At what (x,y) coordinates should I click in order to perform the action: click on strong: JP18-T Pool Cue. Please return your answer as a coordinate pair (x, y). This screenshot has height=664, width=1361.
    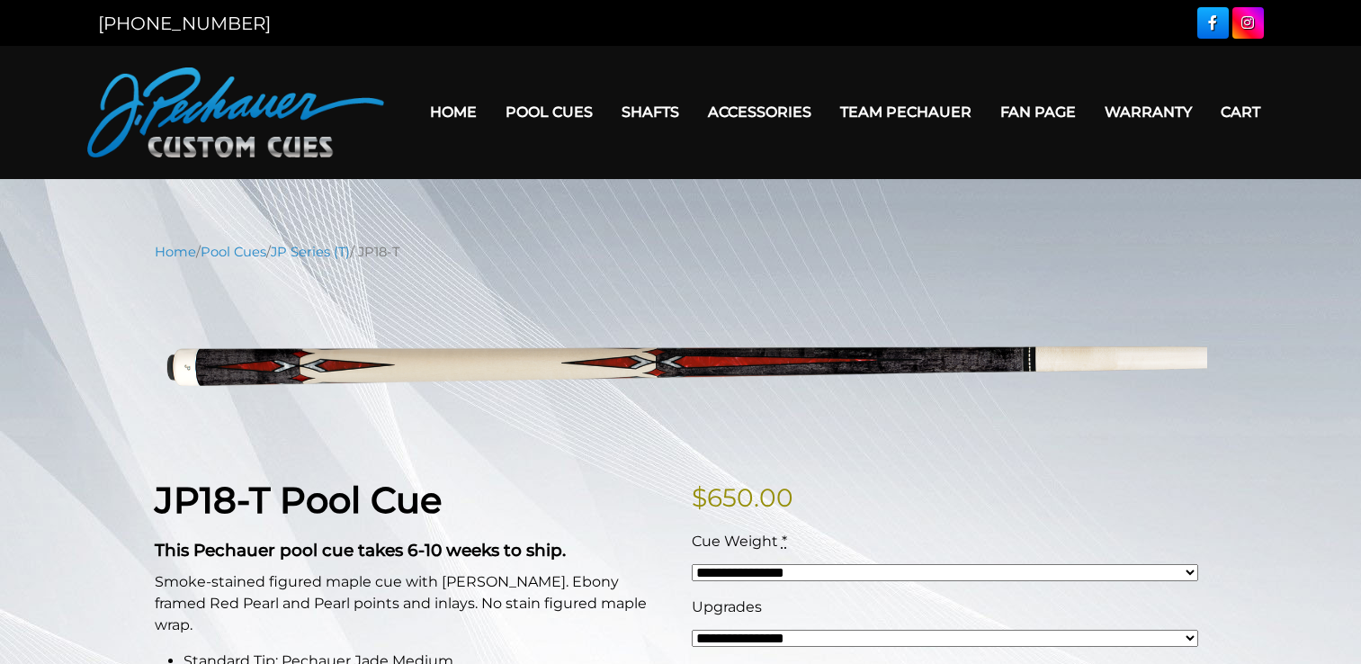
    Looking at the image, I should click on (298, 499).